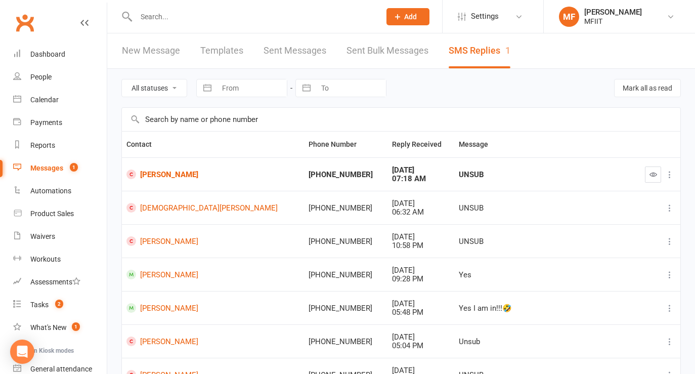 This screenshot has width=695, height=374. I want to click on div: 06:32 AM, so click(421, 212).